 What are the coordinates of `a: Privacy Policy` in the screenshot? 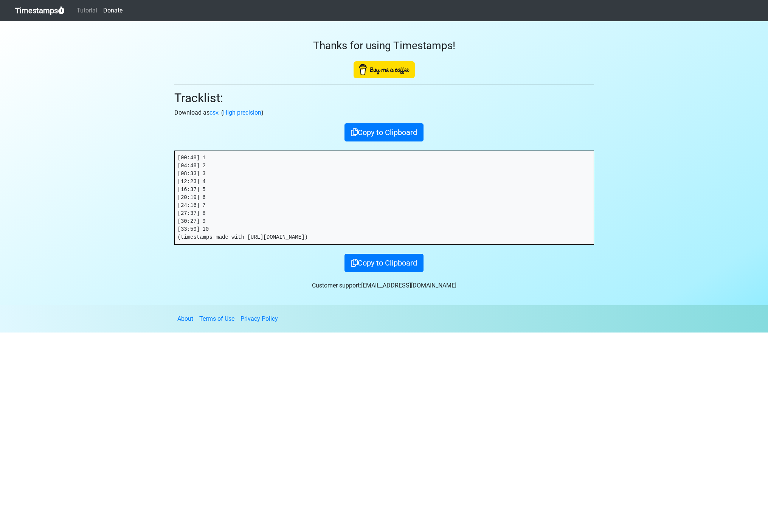 It's located at (259, 318).